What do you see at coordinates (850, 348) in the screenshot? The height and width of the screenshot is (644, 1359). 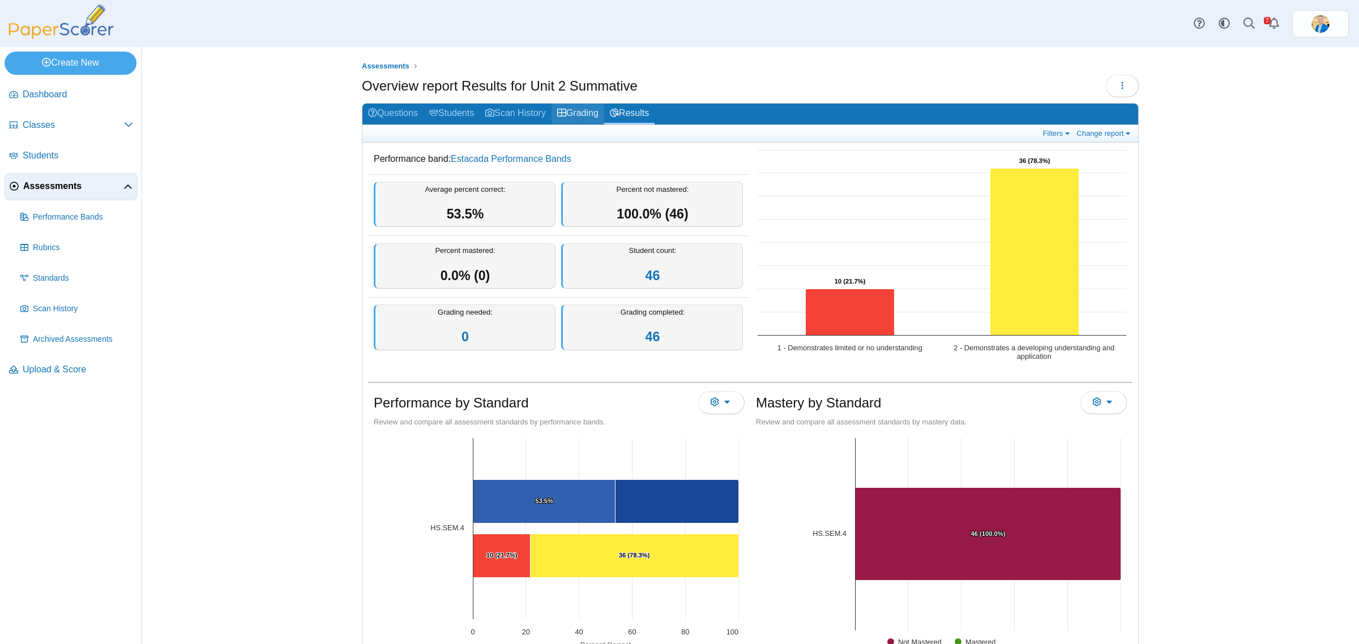 I see `text: 1 - Demonstrates limited or no understanding` at bounding box center [850, 348].